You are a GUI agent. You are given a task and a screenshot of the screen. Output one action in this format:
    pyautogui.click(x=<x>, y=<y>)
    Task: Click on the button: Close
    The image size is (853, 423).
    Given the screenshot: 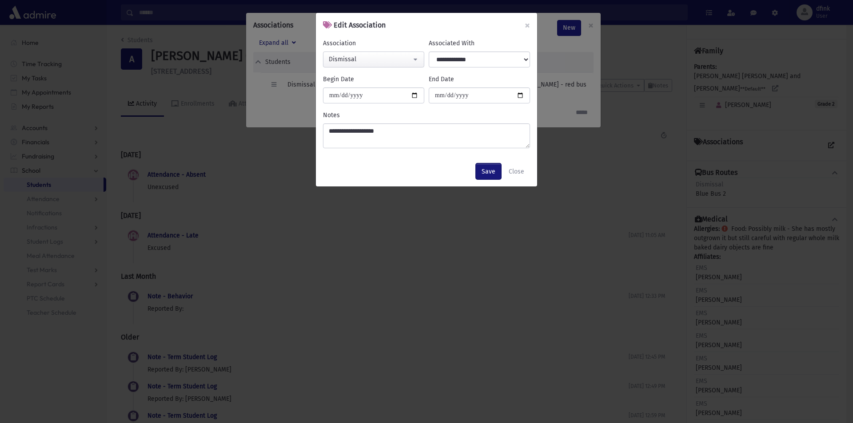 What is the action you would take?
    pyautogui.click(x=516, y=172)
    